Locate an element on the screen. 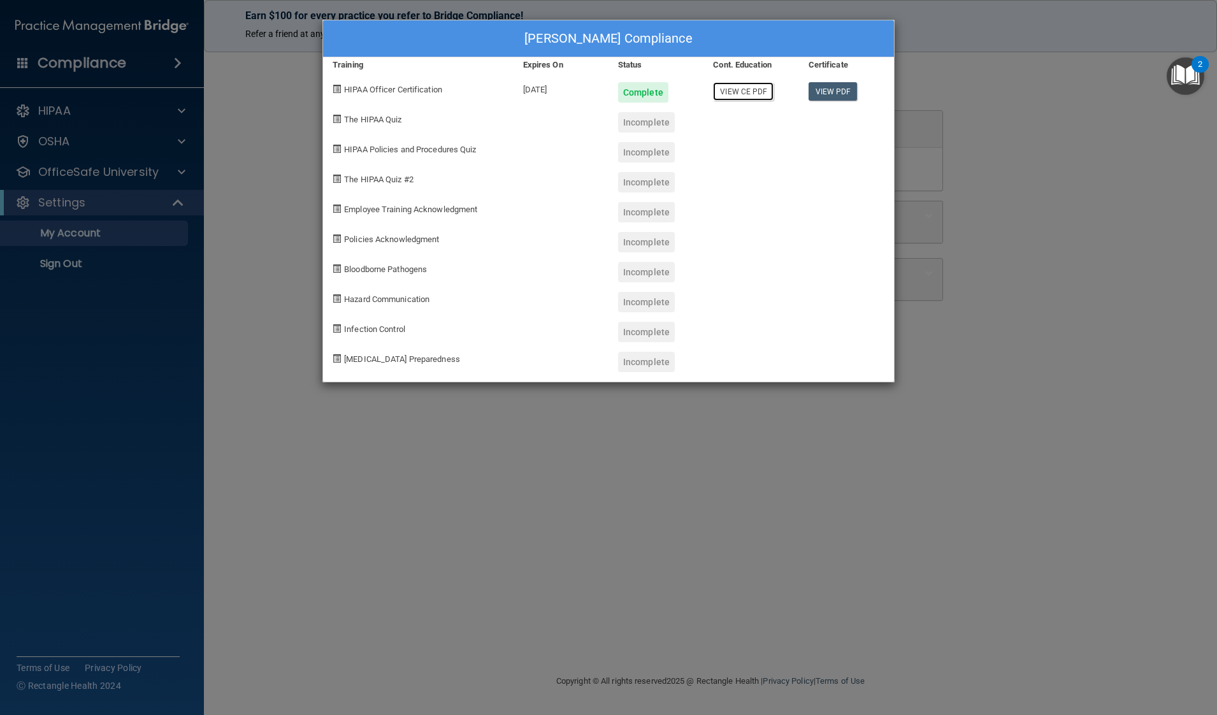 This screenshot has height=715, width=1217. span: Infection Control is located at coordinates (375, 329).